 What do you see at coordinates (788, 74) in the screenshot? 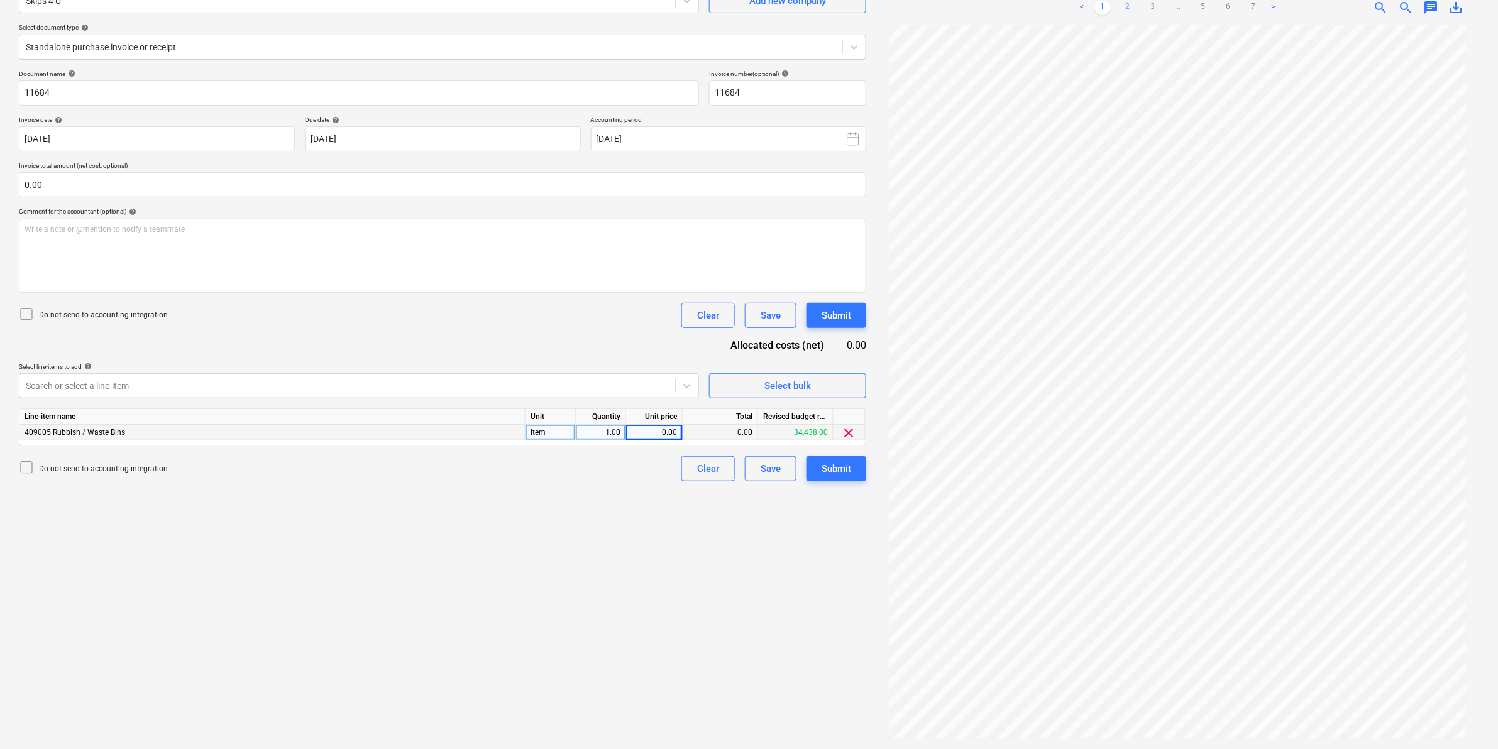
I see `div: Invoice number (optional)` at bounding box center [788, 74].